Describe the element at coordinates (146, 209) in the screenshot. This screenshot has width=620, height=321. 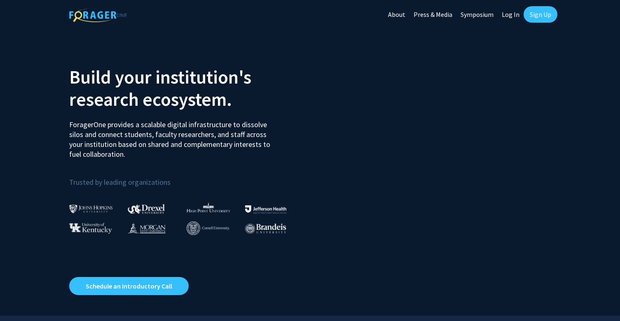
I see `img: Drexel University` at that location.